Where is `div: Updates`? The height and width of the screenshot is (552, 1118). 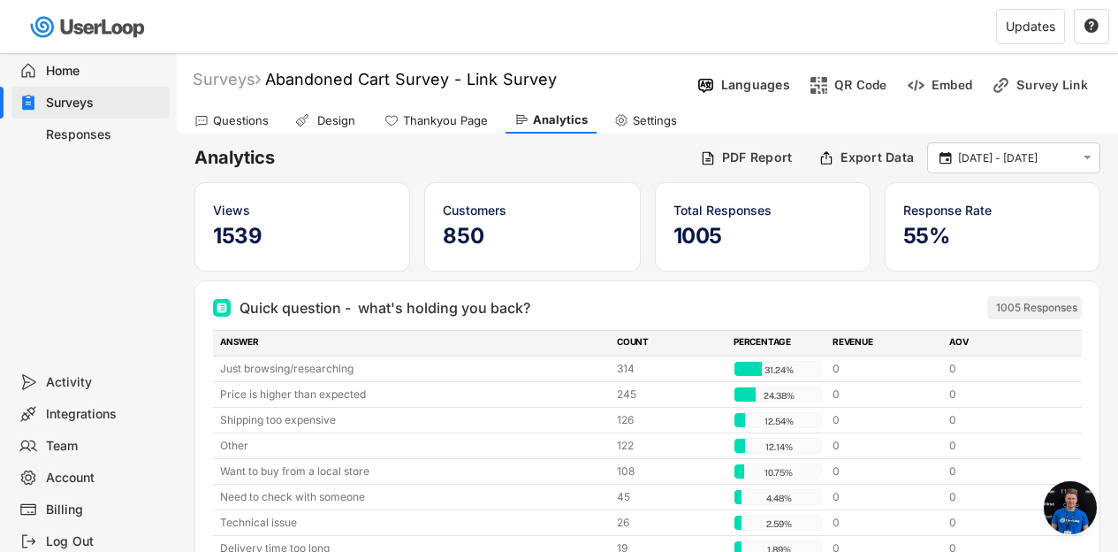 div: Updates is located at coordinates (1031, 27).